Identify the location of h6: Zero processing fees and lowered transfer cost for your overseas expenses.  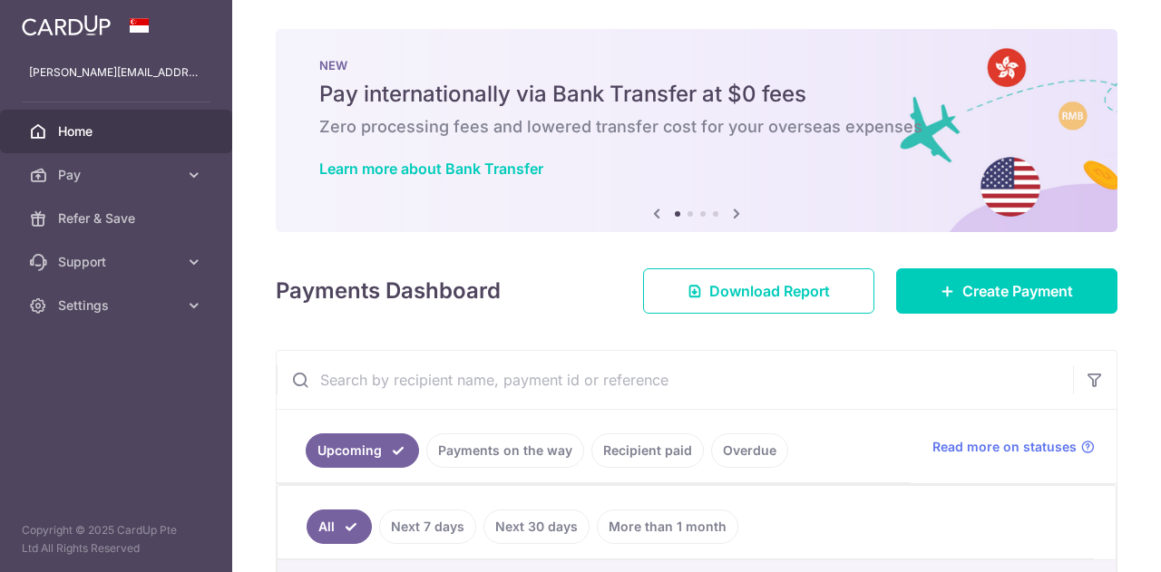
(697, 127).